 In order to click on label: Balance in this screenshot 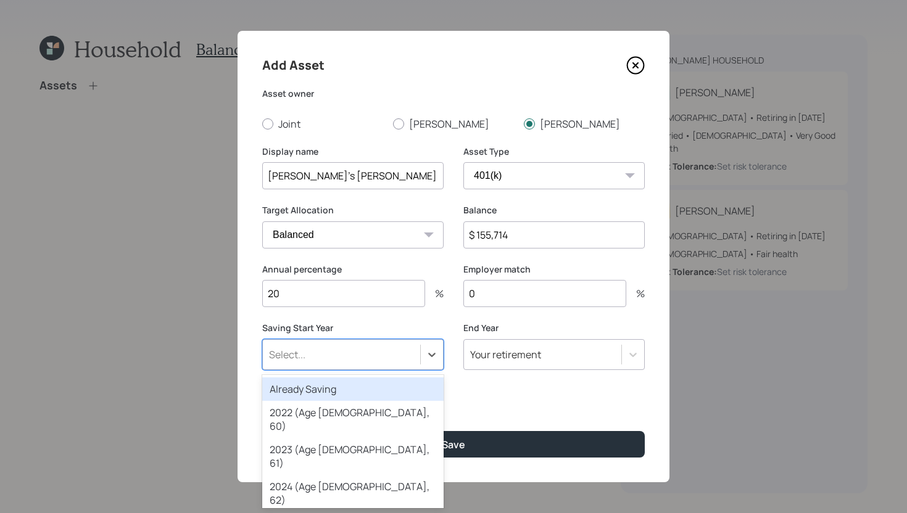, I will do `click(554, 210)`.